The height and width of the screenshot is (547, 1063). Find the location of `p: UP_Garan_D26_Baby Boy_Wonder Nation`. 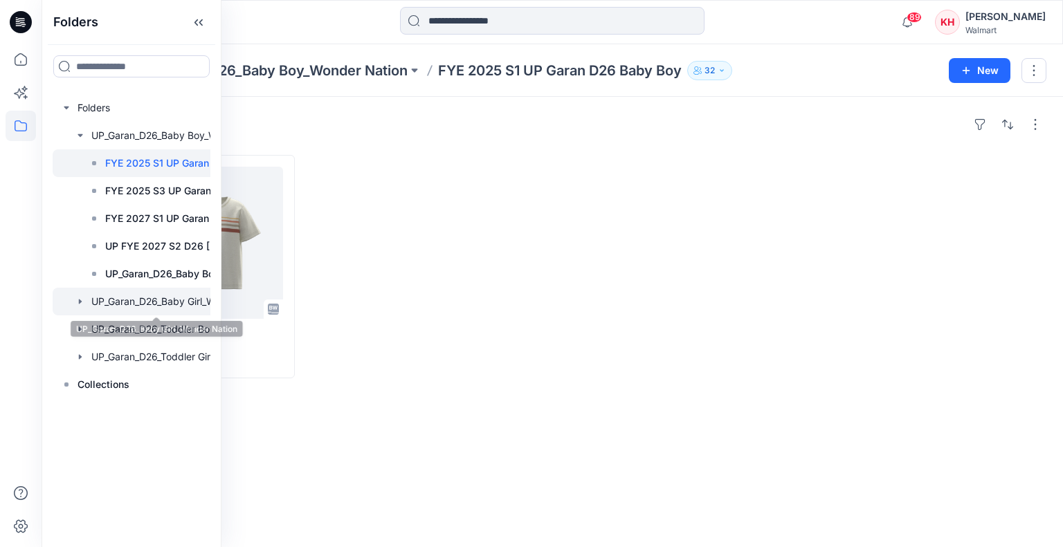

p: UP_Garan_D26_Baby Boy_Wonder Nation is located at coordinates (273, 71).